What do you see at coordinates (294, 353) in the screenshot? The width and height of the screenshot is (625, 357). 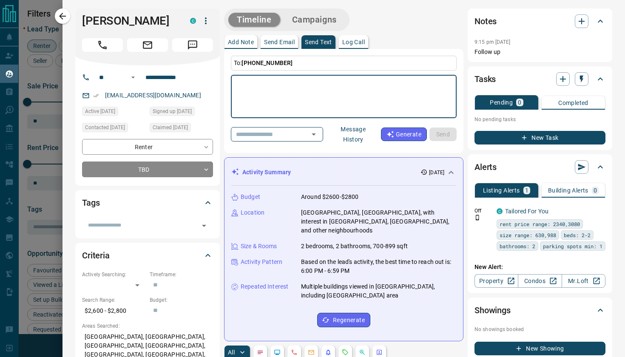 I see `svg: Calls` at bounding box center [294, 353].